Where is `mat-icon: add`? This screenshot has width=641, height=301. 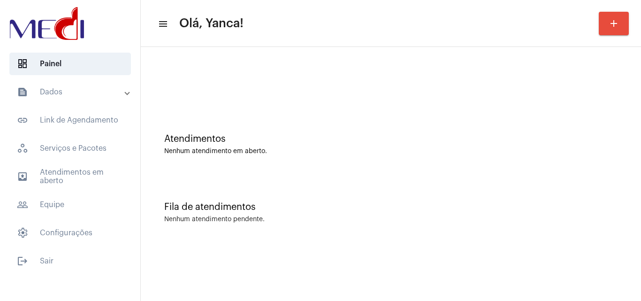
mat-icon: add is located at coordinates (614, 23).